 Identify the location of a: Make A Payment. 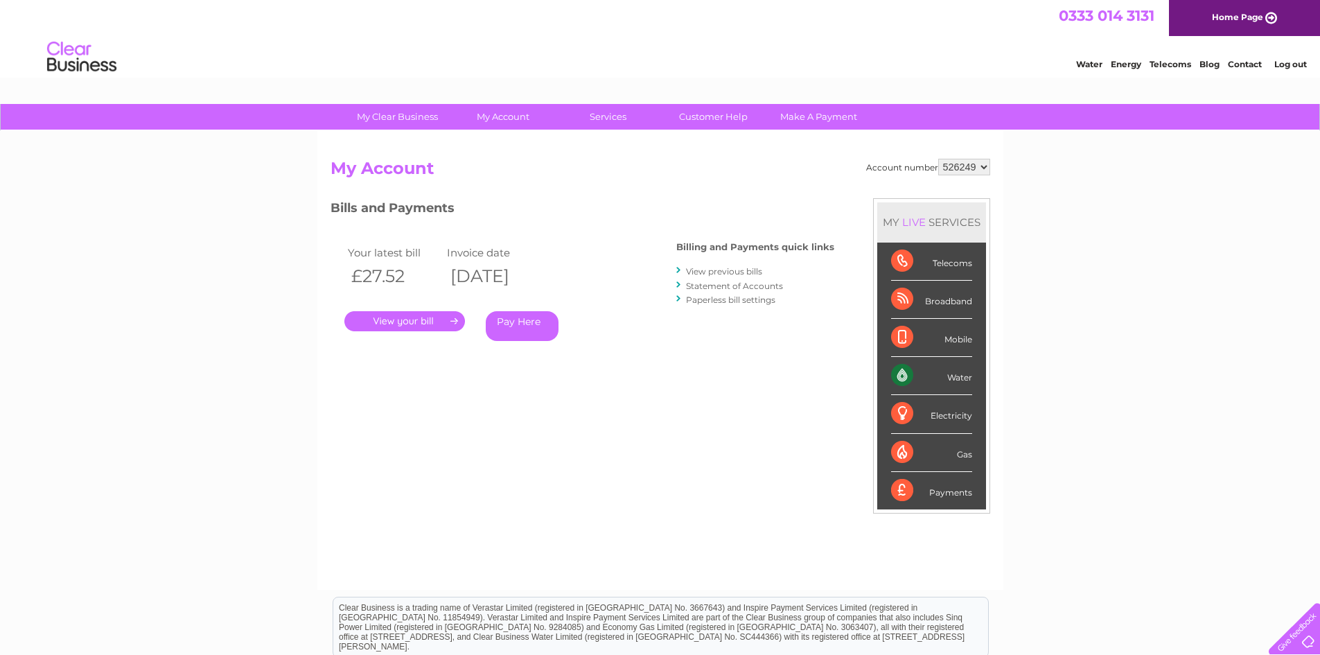
(818, 116).